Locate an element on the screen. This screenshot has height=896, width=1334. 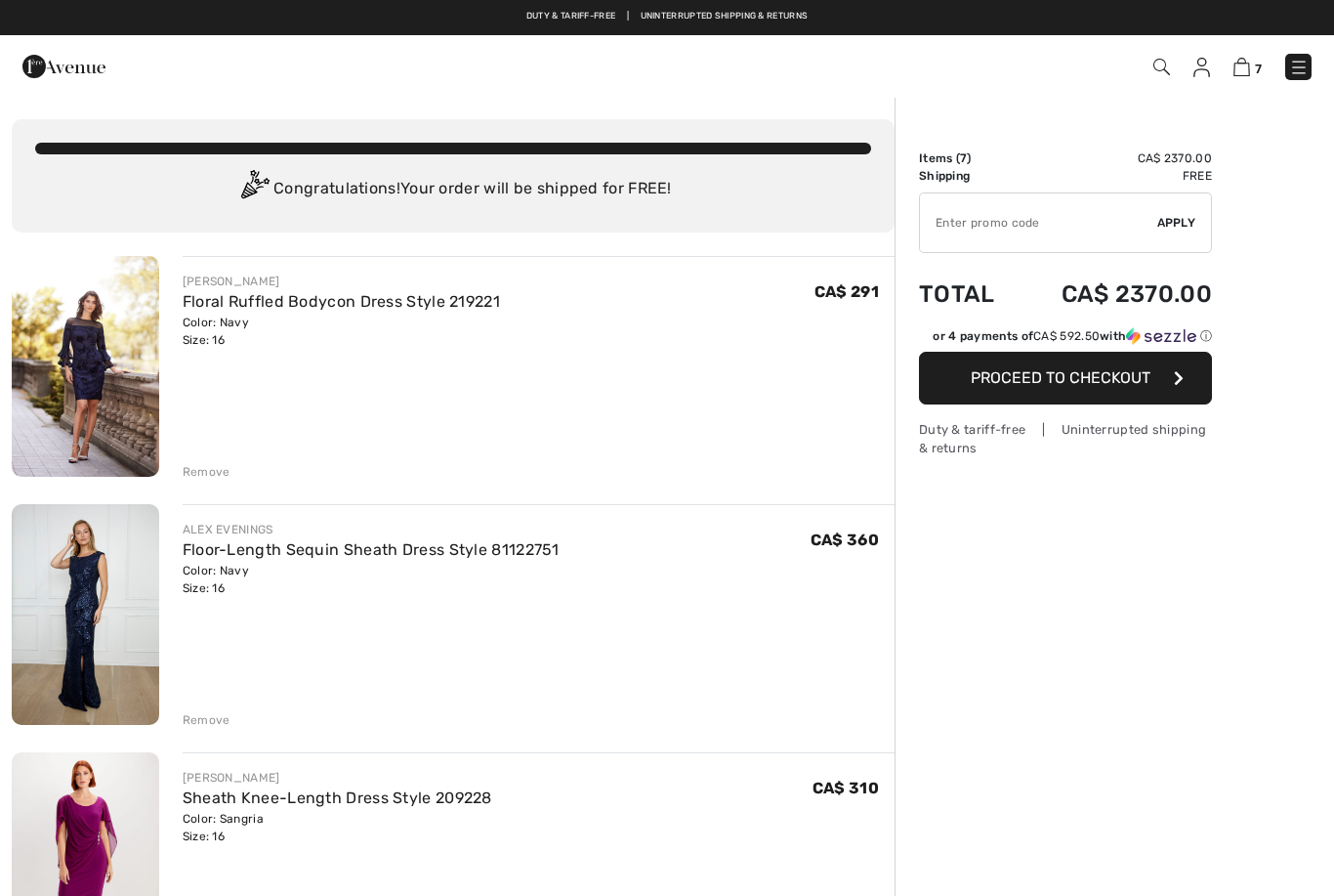
a: Sheath Knee-Length Dress Style 209228 is located at coordinates (337, 797).